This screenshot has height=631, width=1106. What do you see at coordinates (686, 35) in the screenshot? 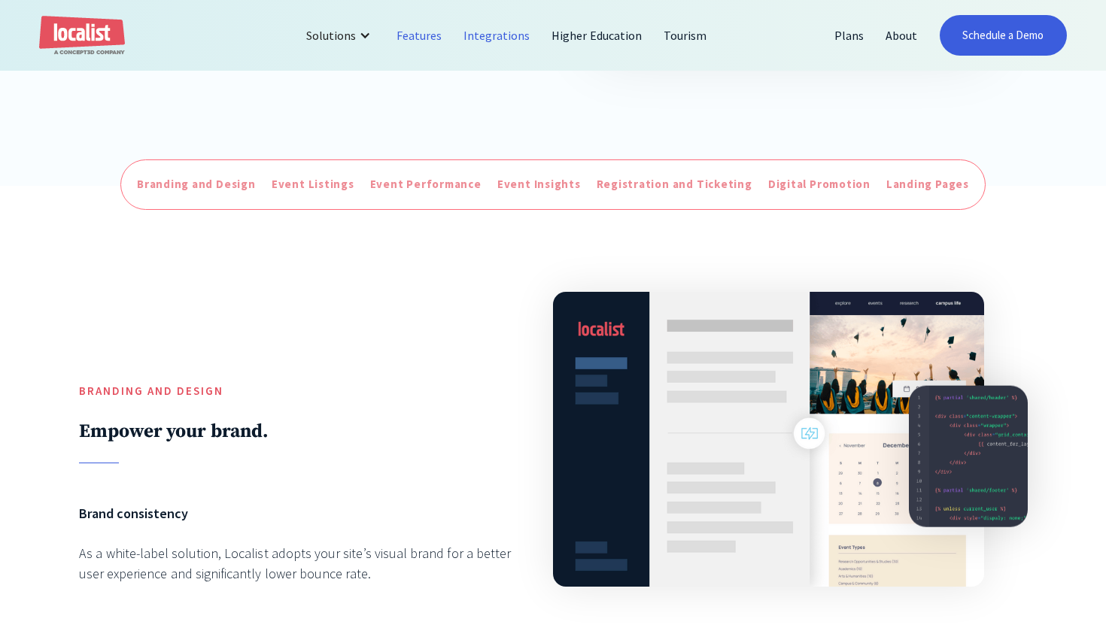
I see `a: Tourism` at bounding box center [686, 35].